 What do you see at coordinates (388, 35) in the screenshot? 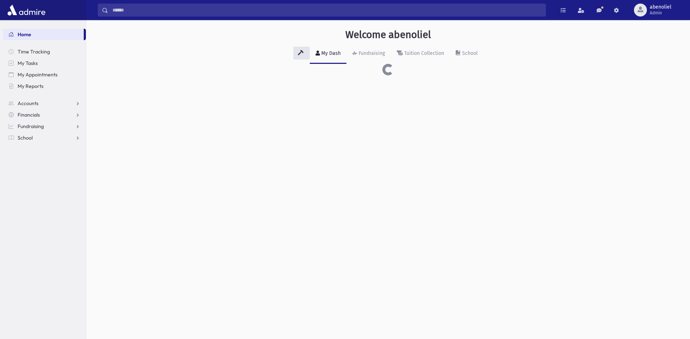
I see `h3: Welcome abenoliel` at bounding box center [388, 35].